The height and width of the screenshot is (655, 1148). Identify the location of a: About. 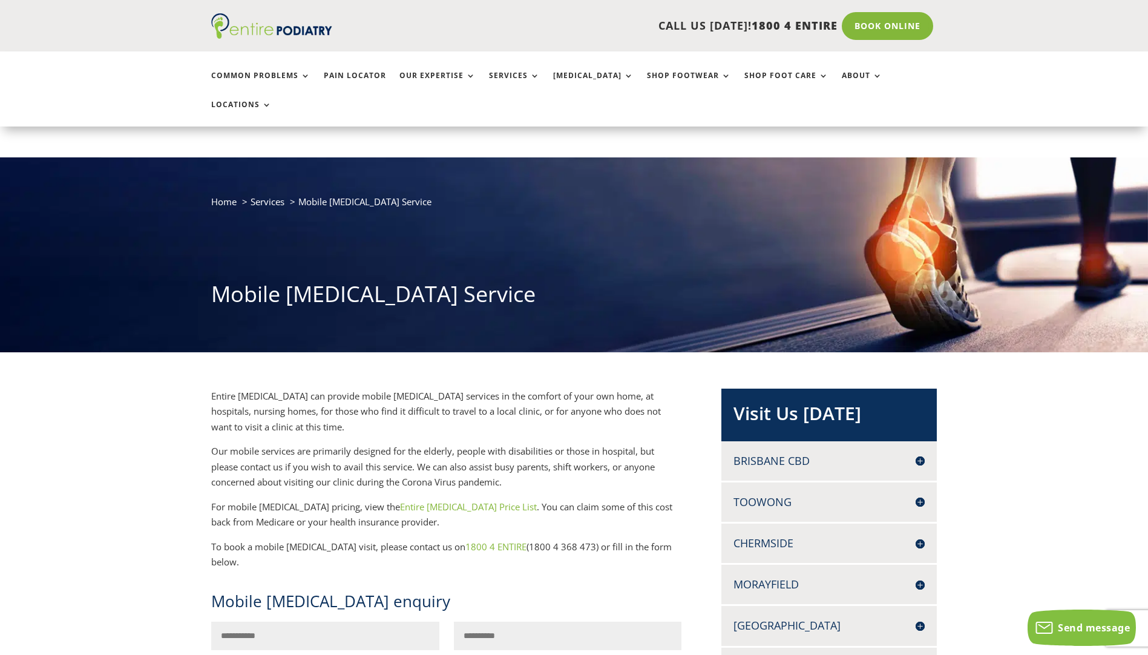
(861, 84).